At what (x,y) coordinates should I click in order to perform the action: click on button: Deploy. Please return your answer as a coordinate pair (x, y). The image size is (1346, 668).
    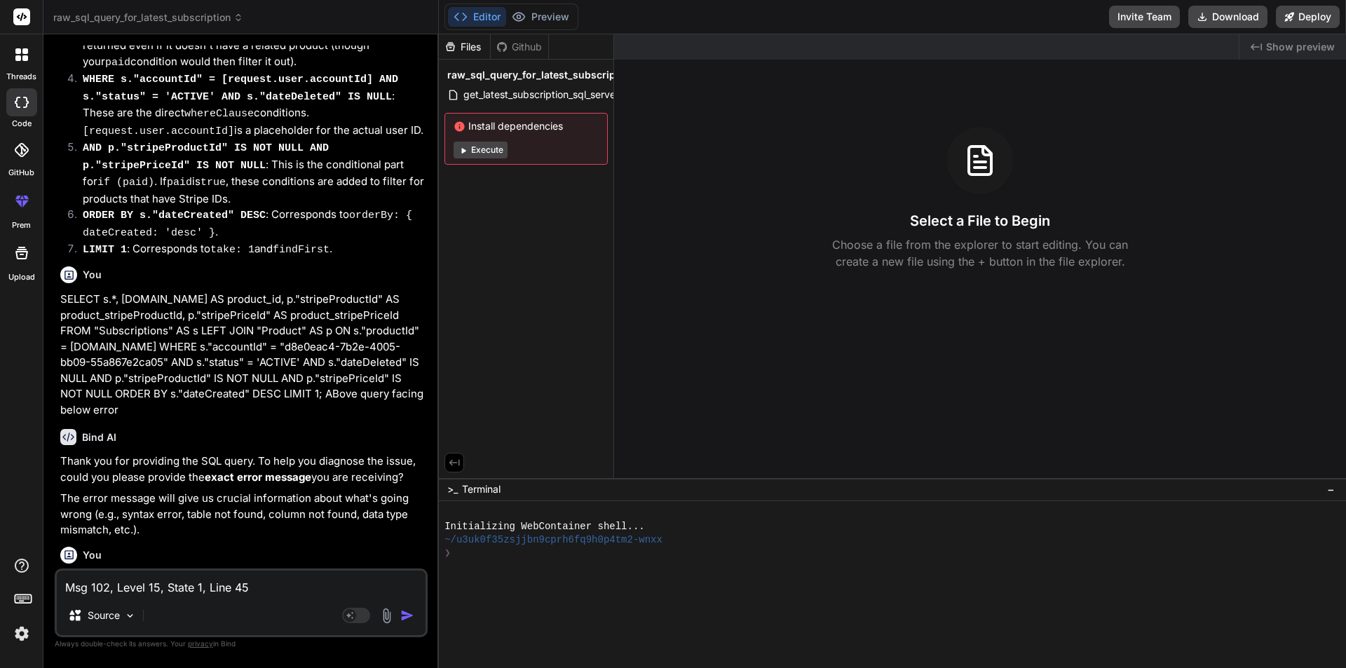
    Looking at the image, I should click on (1307, 17).